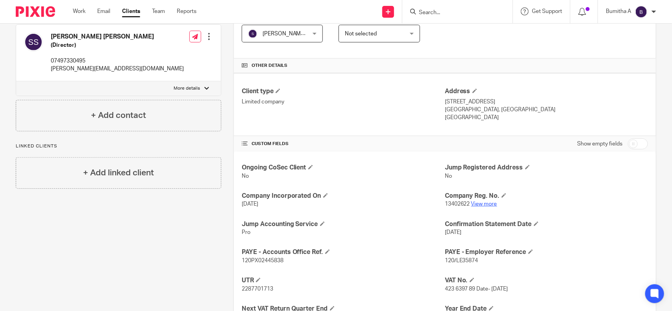  What do you see at coordinates (599, 144) in the screenshot?
I see `label: Show empty fields` at bounding box center [599, 144].